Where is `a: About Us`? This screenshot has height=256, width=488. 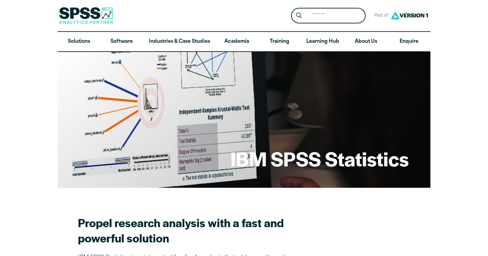 a: About Us is located at coordinates (366, 42).